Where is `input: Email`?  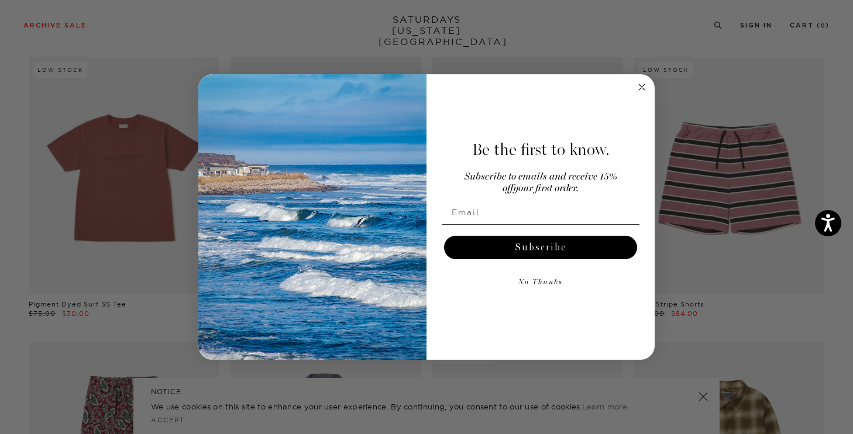
input: Email is located at coordinates (541, 212).